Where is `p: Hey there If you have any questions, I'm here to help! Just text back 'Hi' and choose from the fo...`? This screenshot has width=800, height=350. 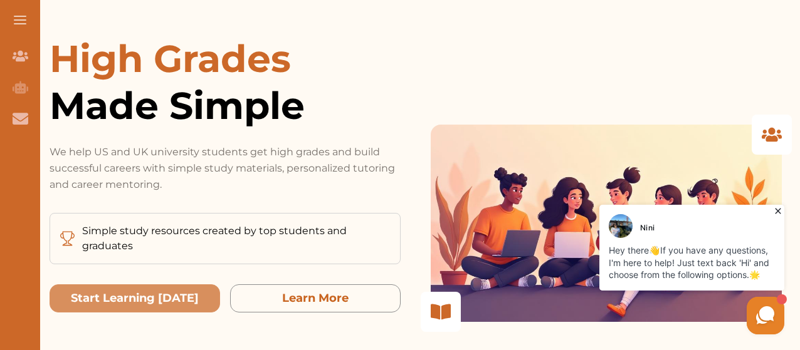 p: Hey there If you have any questions, I'm here to help! Just text back 'Hi' and choose from the fo... is located at coordinates (192, 61).